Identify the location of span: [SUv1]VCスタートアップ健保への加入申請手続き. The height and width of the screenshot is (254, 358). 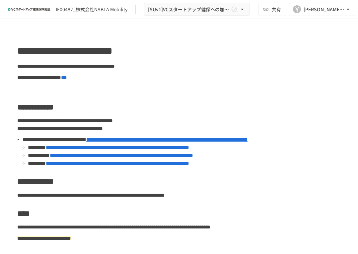
(189, 9).